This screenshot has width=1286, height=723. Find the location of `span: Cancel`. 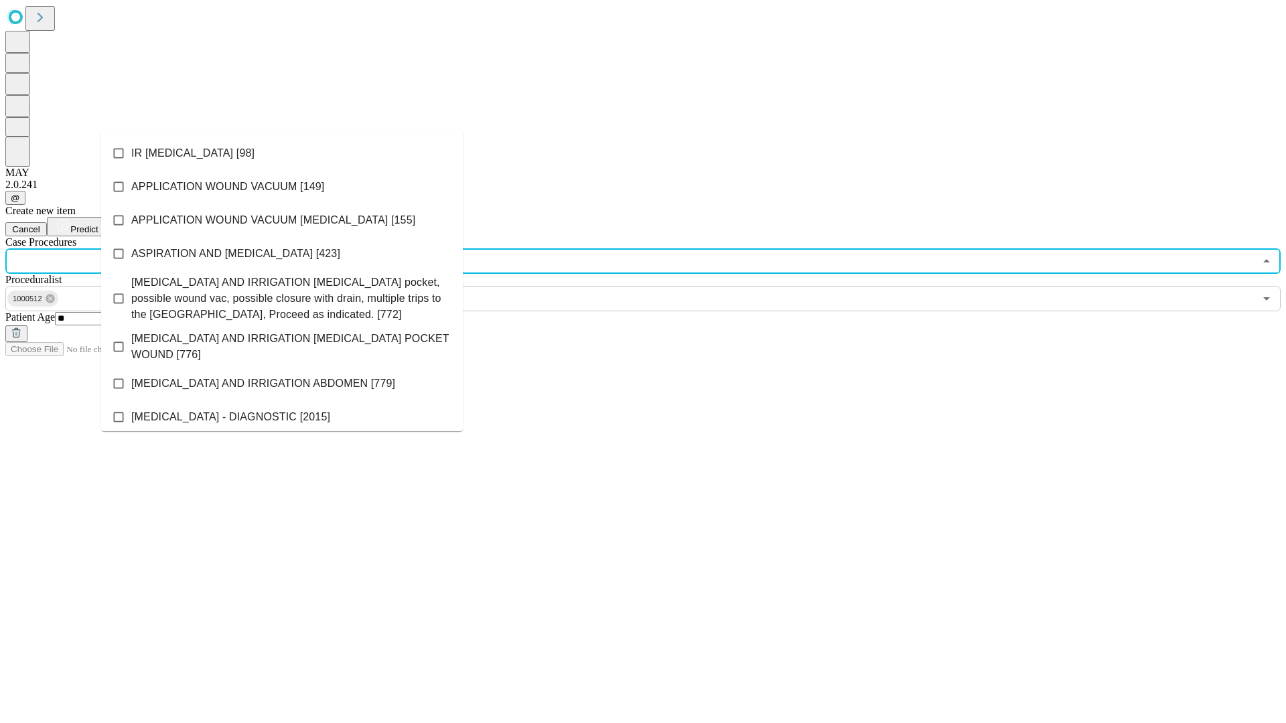

span: Cancel is located at coordinates (26, 229).